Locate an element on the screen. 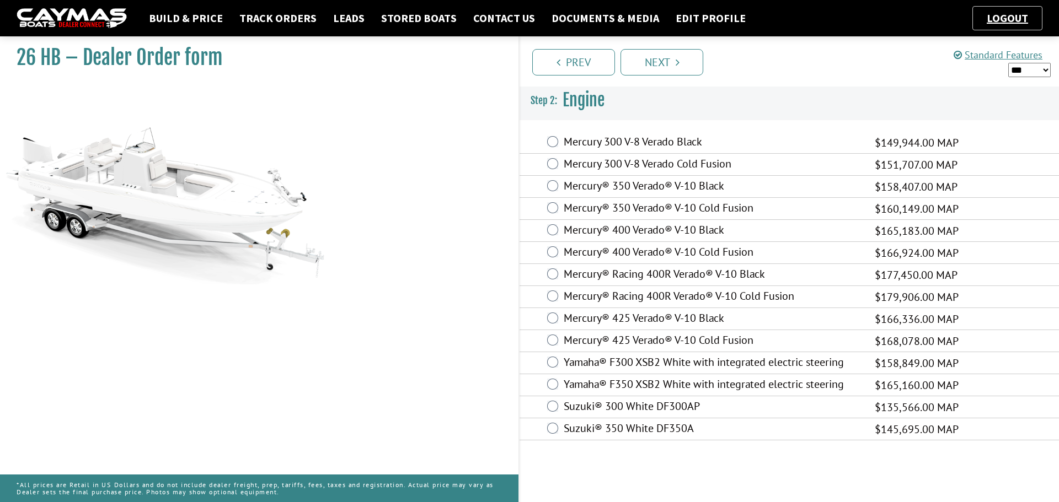 The width and height of the screenshot is (1059, 502). a: Edit Profile is located at coordinates (710, 18).